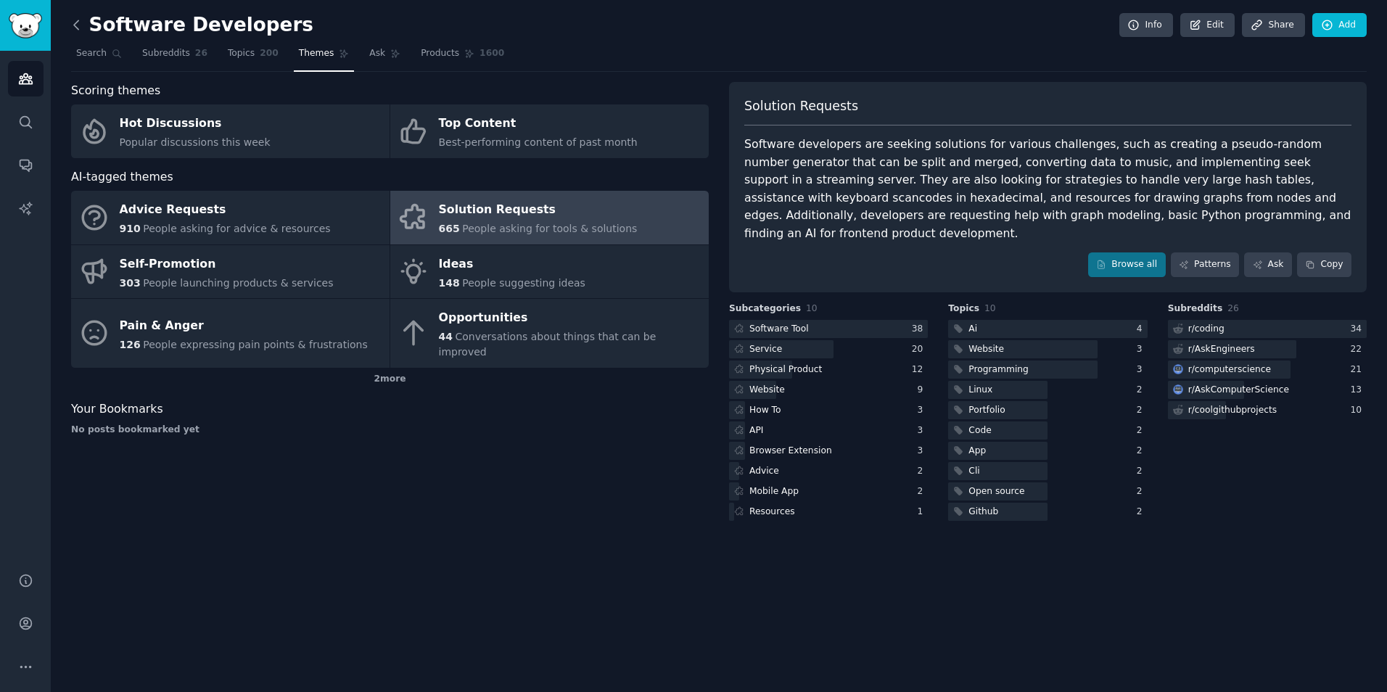 Image resolution: width=1387 pixels, height=692 pixels. I want to click on a: Software Tool38, so click(828, 329).